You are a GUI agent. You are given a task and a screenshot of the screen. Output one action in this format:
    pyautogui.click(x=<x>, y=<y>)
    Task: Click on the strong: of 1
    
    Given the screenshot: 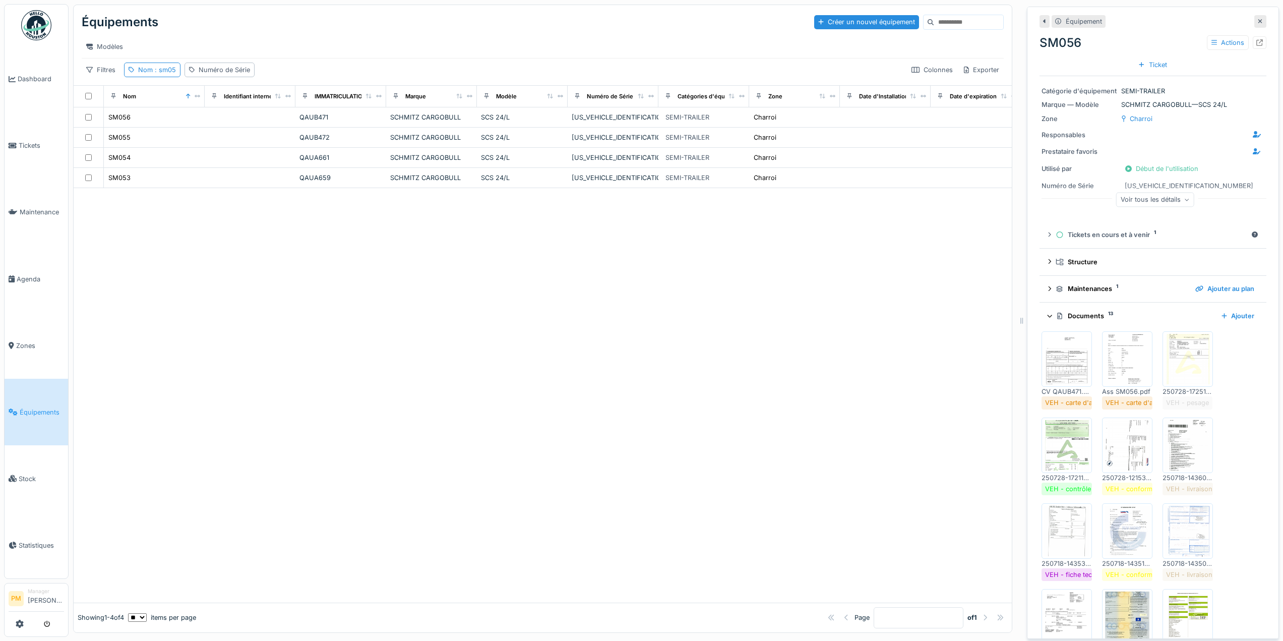 What is the action you would take?
    pyautogui.click(x=972, y=617)
    